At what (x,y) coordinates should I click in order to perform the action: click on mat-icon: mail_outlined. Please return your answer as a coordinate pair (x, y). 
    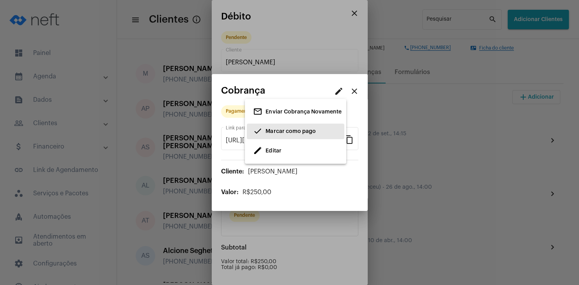
    Looking at the image, I should click on (258, 111).